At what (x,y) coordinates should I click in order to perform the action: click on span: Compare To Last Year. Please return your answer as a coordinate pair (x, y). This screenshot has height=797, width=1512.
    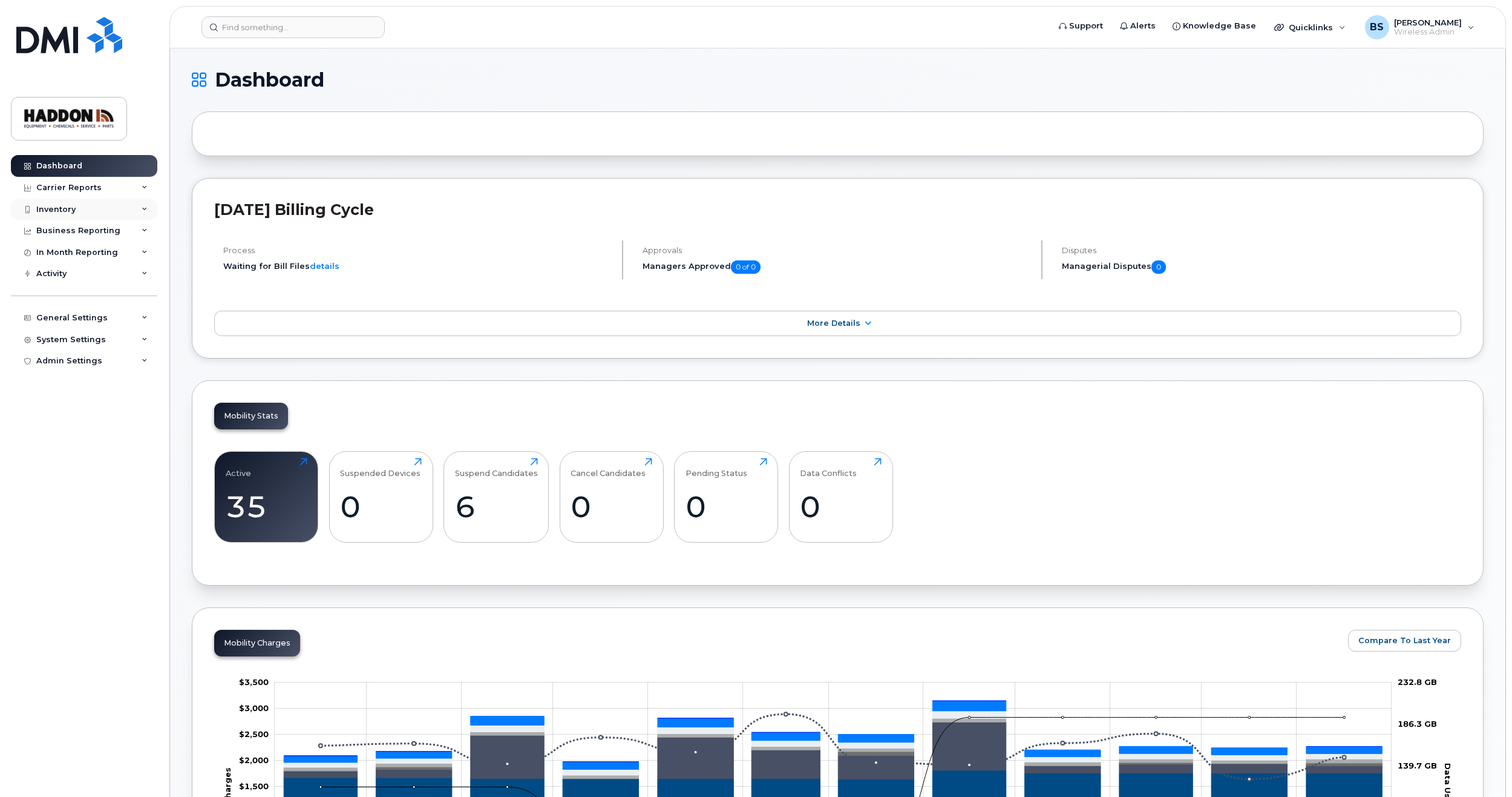
    Looking at the image, I should click on (1404, 640).